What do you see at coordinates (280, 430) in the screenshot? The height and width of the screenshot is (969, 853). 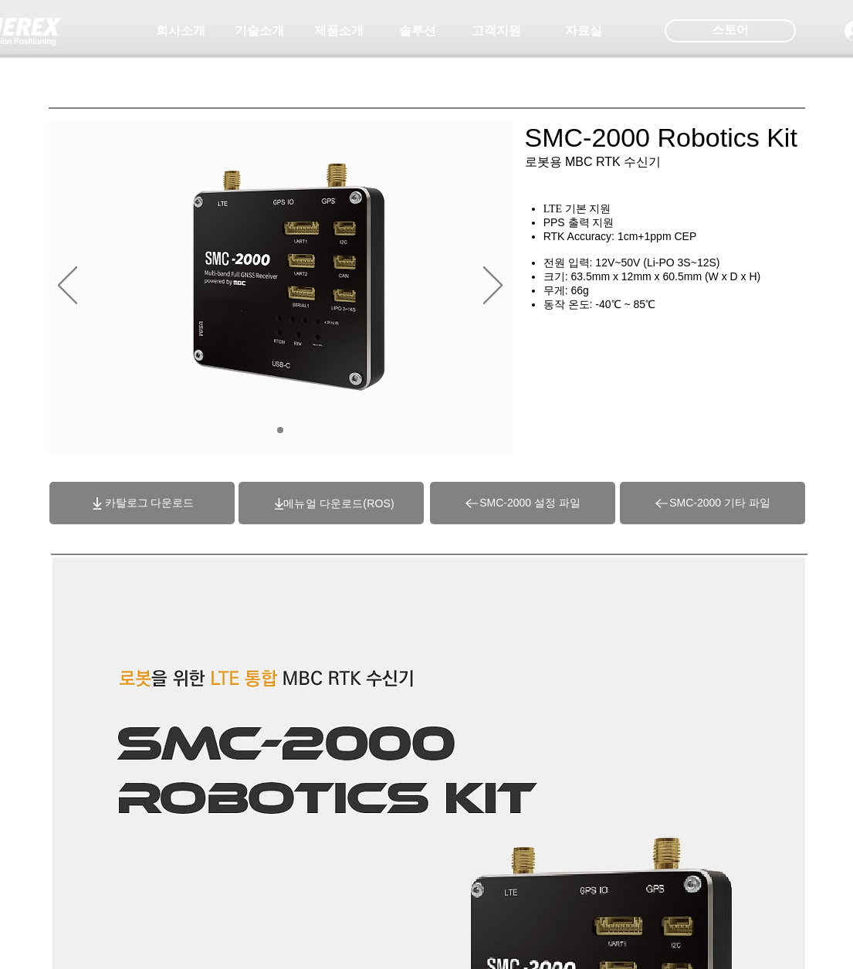 I see `nav: 슬라이드` at bounding box center [280, 430].